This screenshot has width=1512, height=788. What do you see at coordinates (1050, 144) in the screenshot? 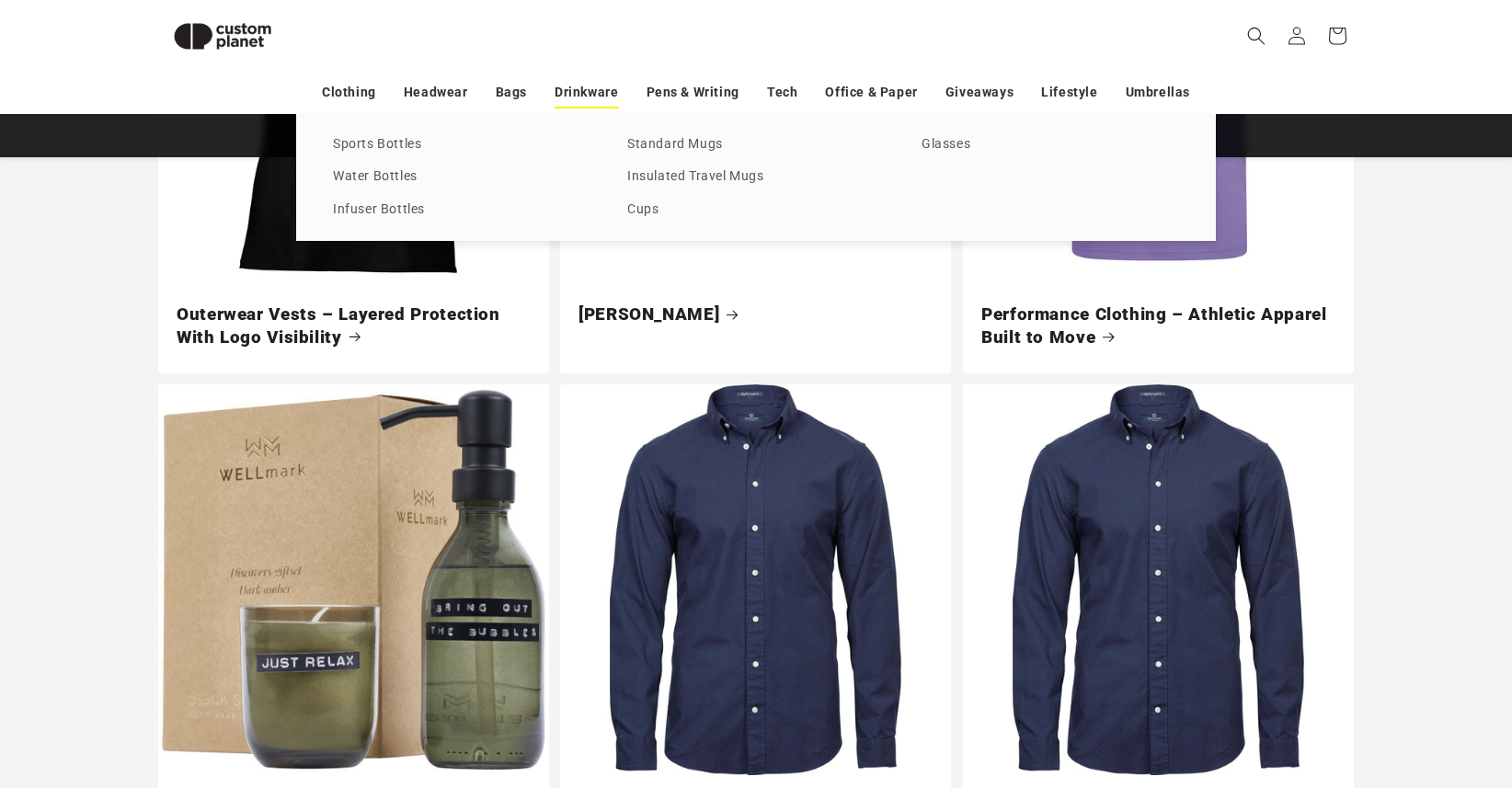
I see `a: Glasses` at bounding box center [1050, 144].